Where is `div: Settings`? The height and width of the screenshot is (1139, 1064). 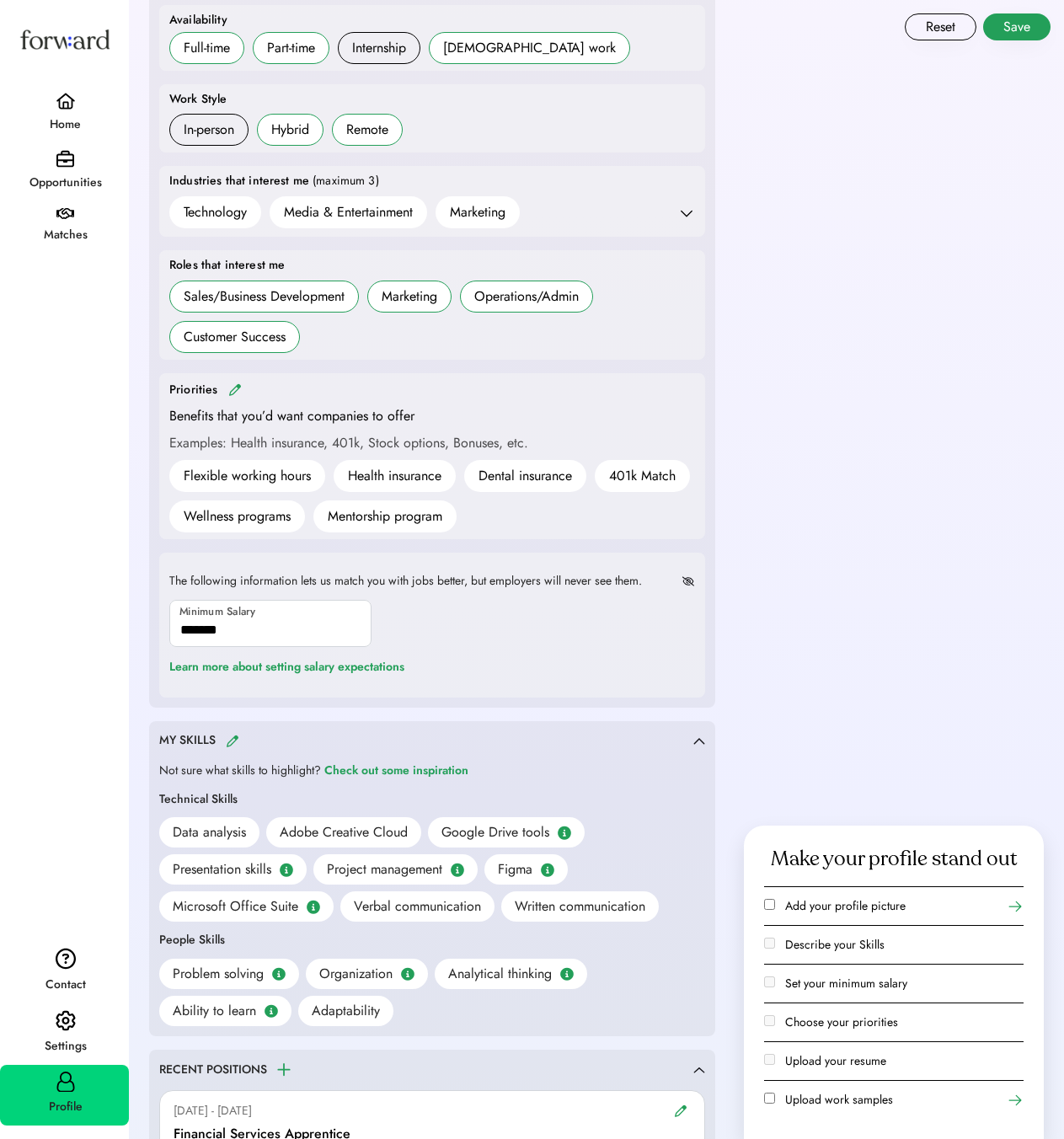 div: Settings is located at coordinates (65, 1046).